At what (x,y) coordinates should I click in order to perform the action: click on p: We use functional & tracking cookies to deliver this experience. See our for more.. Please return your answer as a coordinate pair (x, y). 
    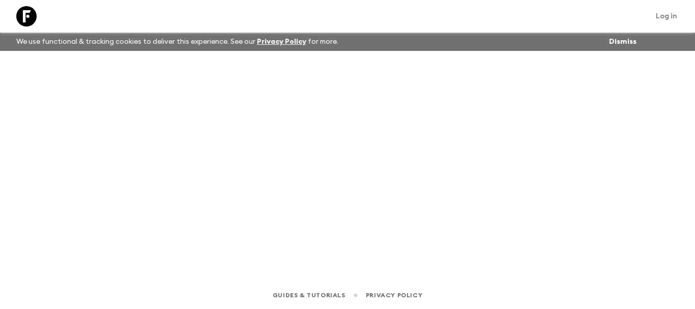
    Looking at the image, I should click on (177, 42).